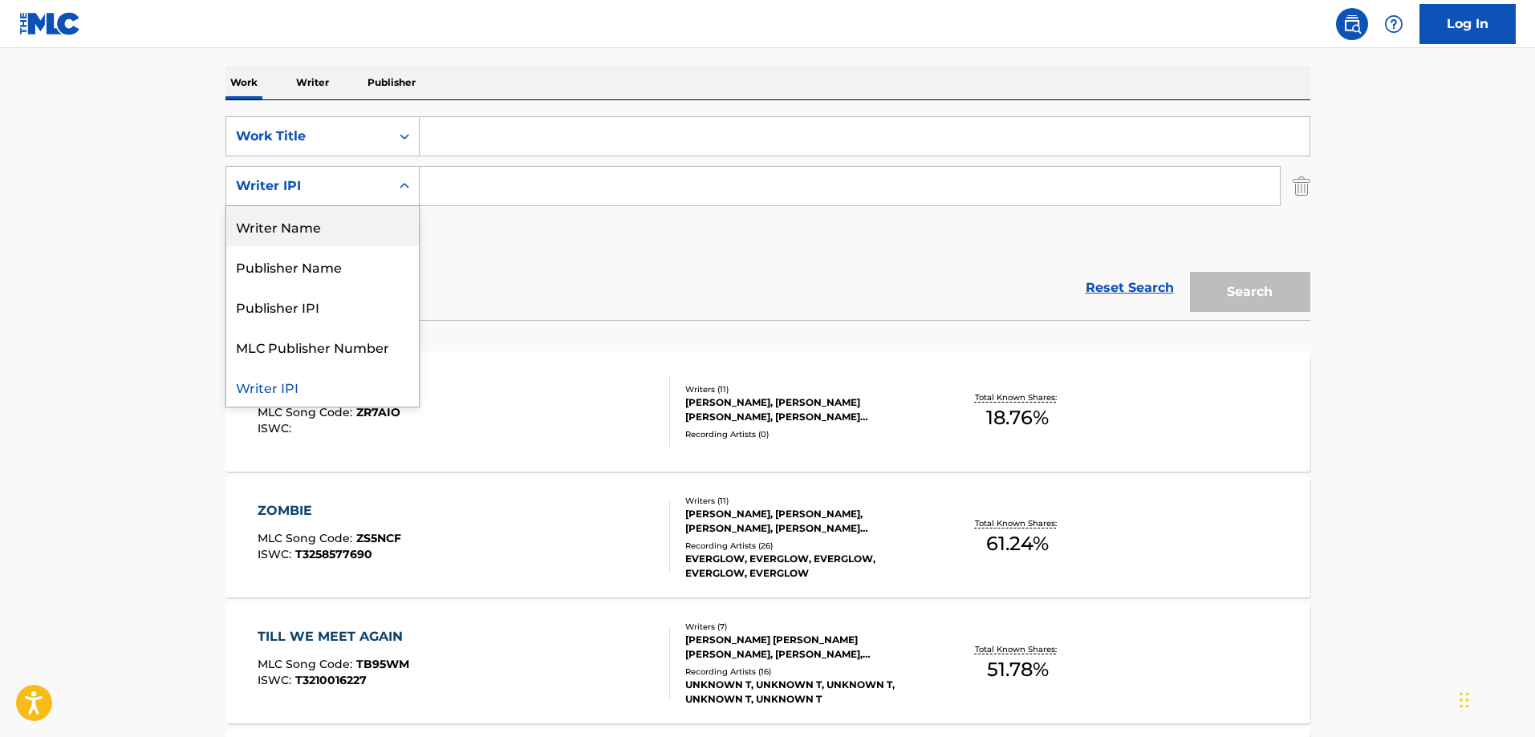 The height and width of the screenshot is (737, 1535). I want to click on form: Search Form, so click(768, 218).